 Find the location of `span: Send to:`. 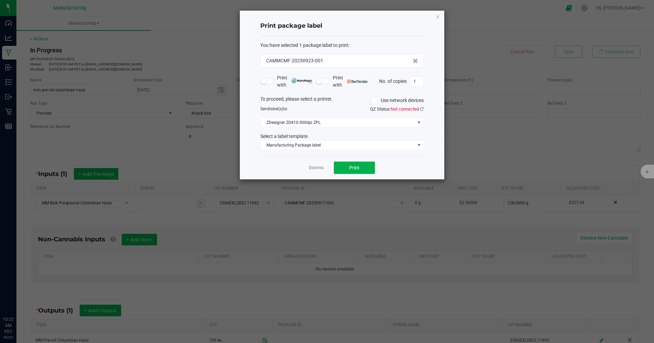

span: Send to: is located at coordinates (274, 109).